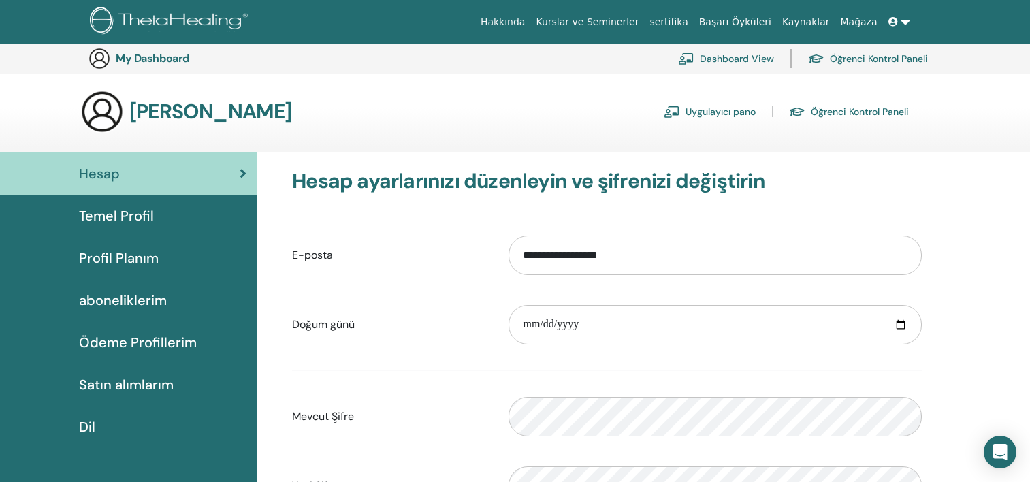  I want to click on a: Hakkında, so click(503, 22).